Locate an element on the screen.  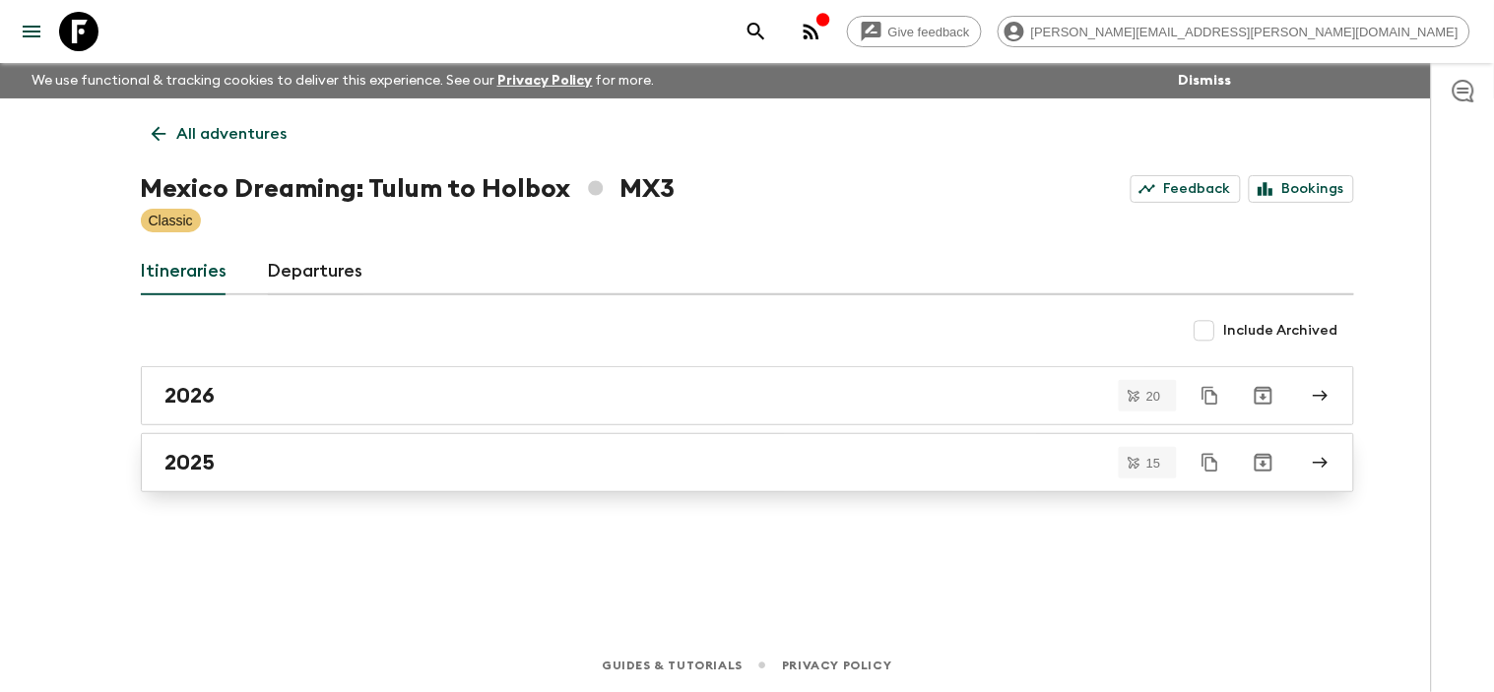
a: Feedback is located at coordinates (1186, 189).